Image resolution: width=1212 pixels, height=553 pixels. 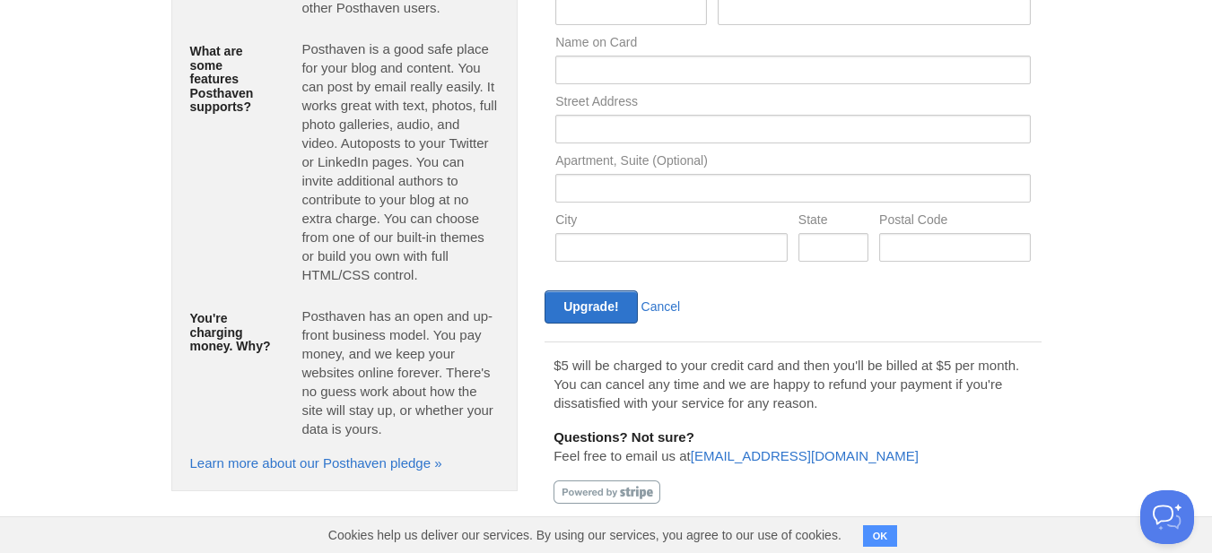 What do you see at coordinates (792, 44) in the screenshot?
I see `label: Name on Card` at bounding box center [792, 44].